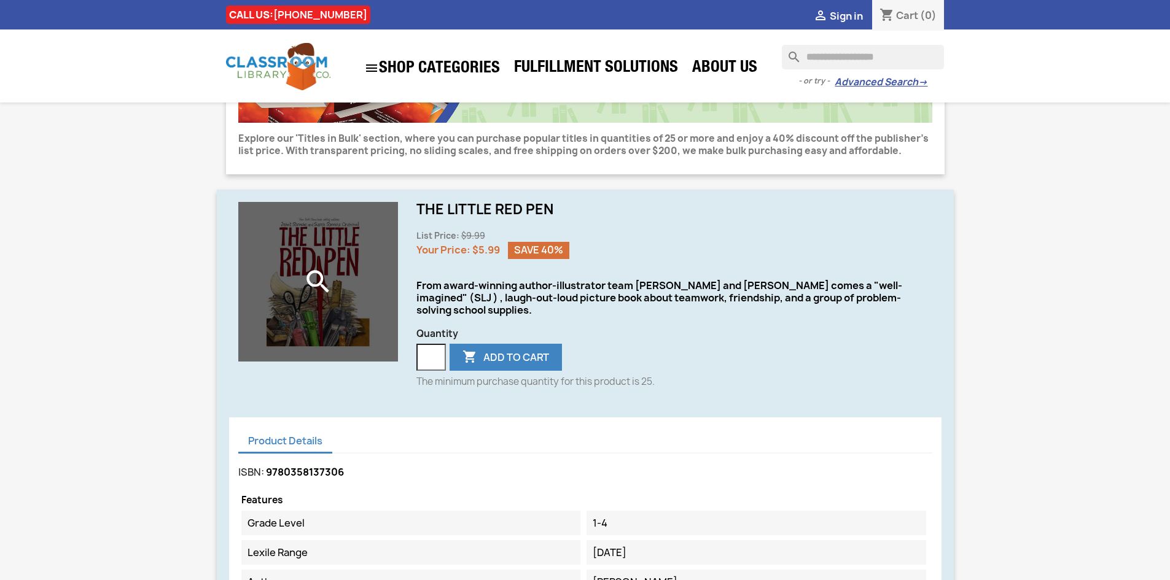 The width and height of the screenshot is (1170, 580). I want to click on a:  Sign in, so click(838, 16).